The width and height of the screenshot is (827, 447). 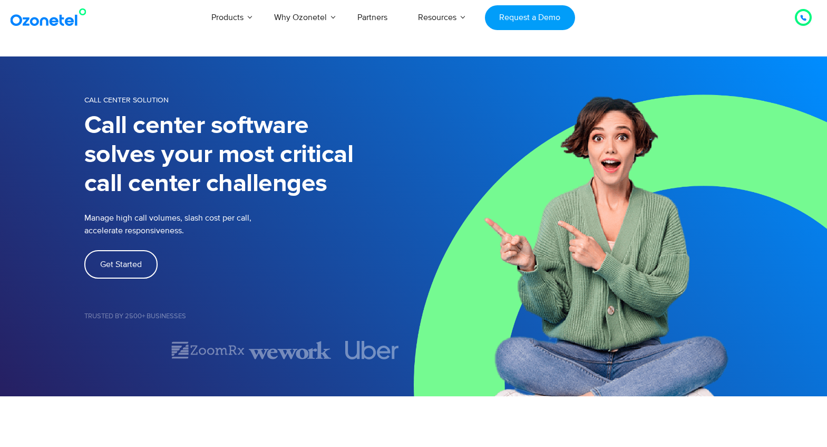 What do you see at coordinates (121, 264) in the screenshot?
I see `a: Get Started` at bounding box center [121, 264].